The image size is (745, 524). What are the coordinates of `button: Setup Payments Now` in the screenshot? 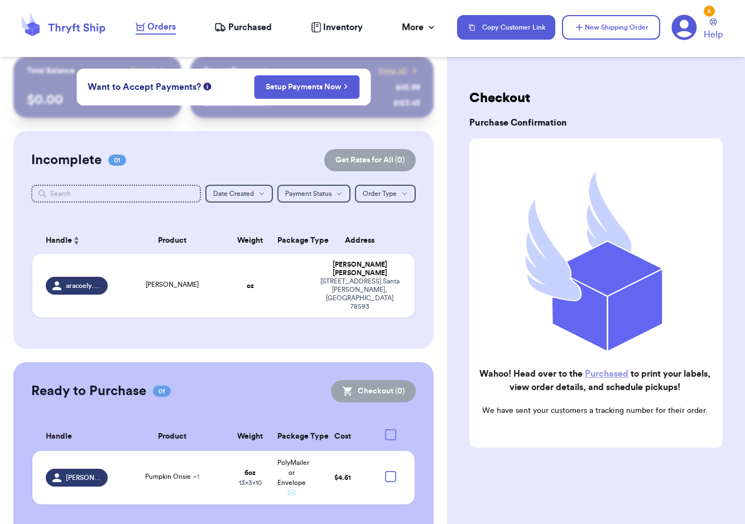 It's located at (306, 87).